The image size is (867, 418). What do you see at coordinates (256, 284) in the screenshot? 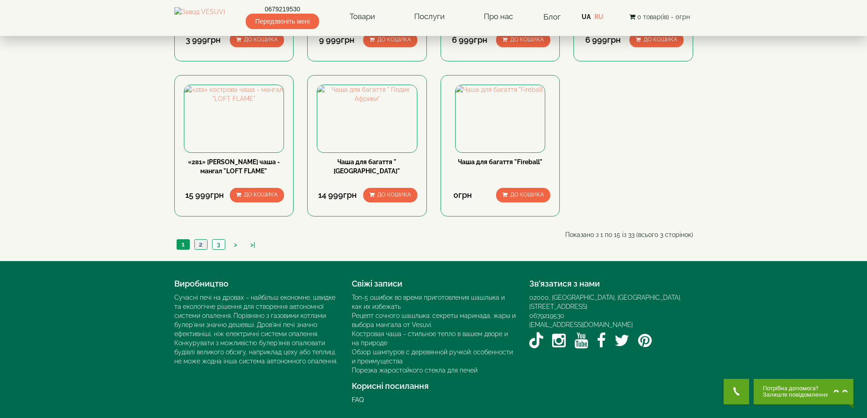
I see `h4: Виробництво` at bounding box center [256, 284].